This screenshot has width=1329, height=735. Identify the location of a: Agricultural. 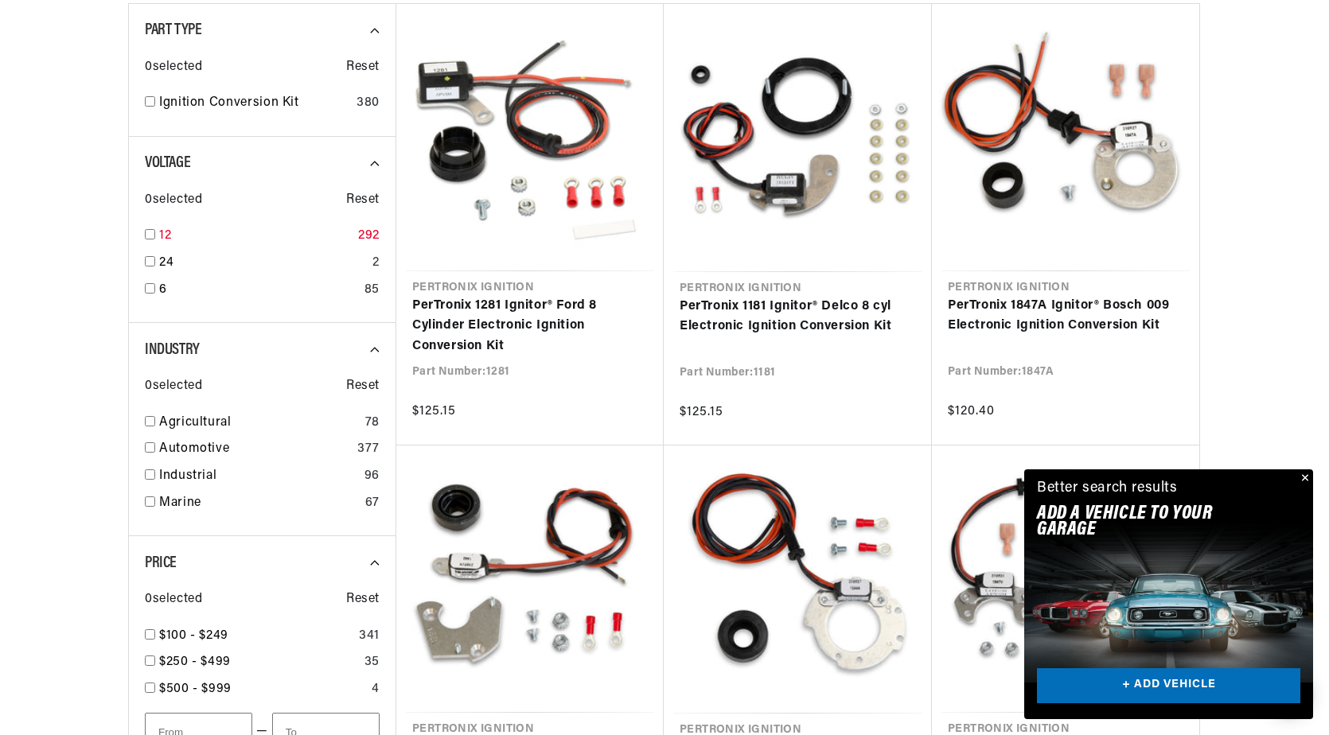
(259, 423).